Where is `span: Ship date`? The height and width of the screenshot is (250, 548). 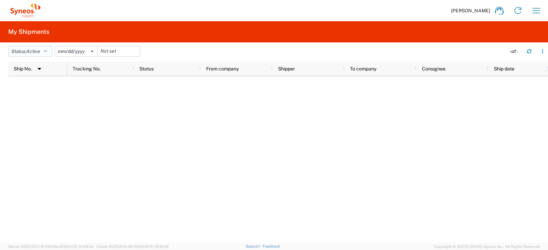 span: Ship date is located at coordinates (504, 69).